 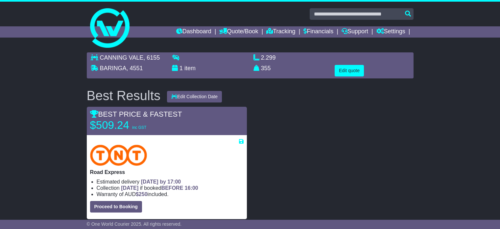 What do you see at coordinates (134, 224) in the screenshot?
I see `span: © One World Courier 2025. All rights reserved.` at bounding box center [134, 224].